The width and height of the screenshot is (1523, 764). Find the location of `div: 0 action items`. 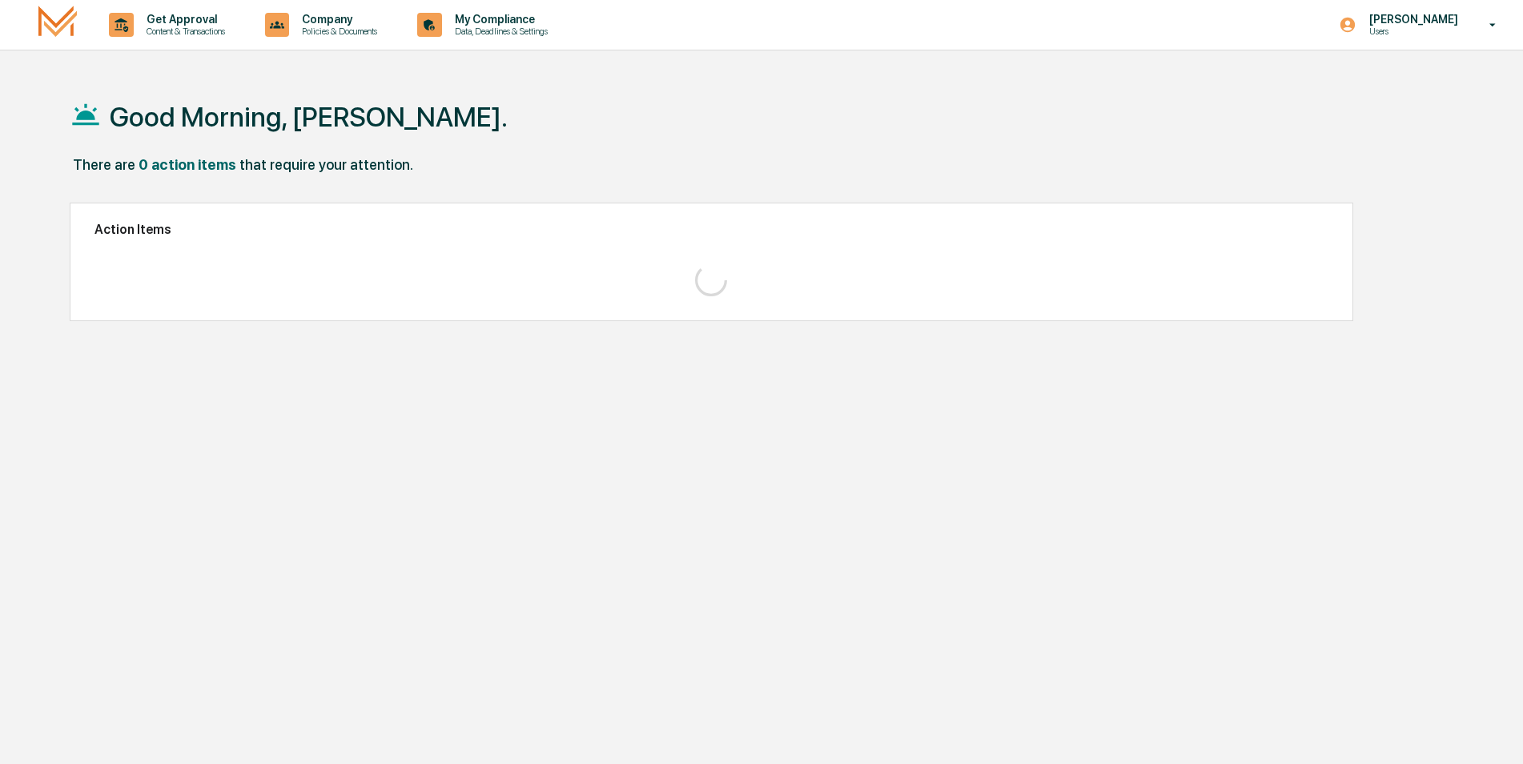

div: 0 action items is located at coordinates (187, 164).